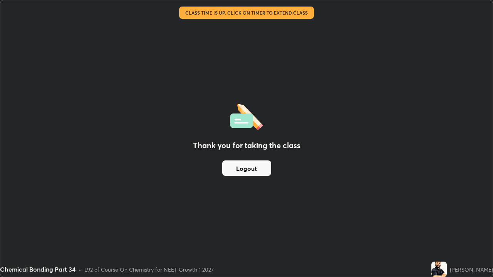  I want to click on h2: Thank you for taking the class, so click(247, 146).